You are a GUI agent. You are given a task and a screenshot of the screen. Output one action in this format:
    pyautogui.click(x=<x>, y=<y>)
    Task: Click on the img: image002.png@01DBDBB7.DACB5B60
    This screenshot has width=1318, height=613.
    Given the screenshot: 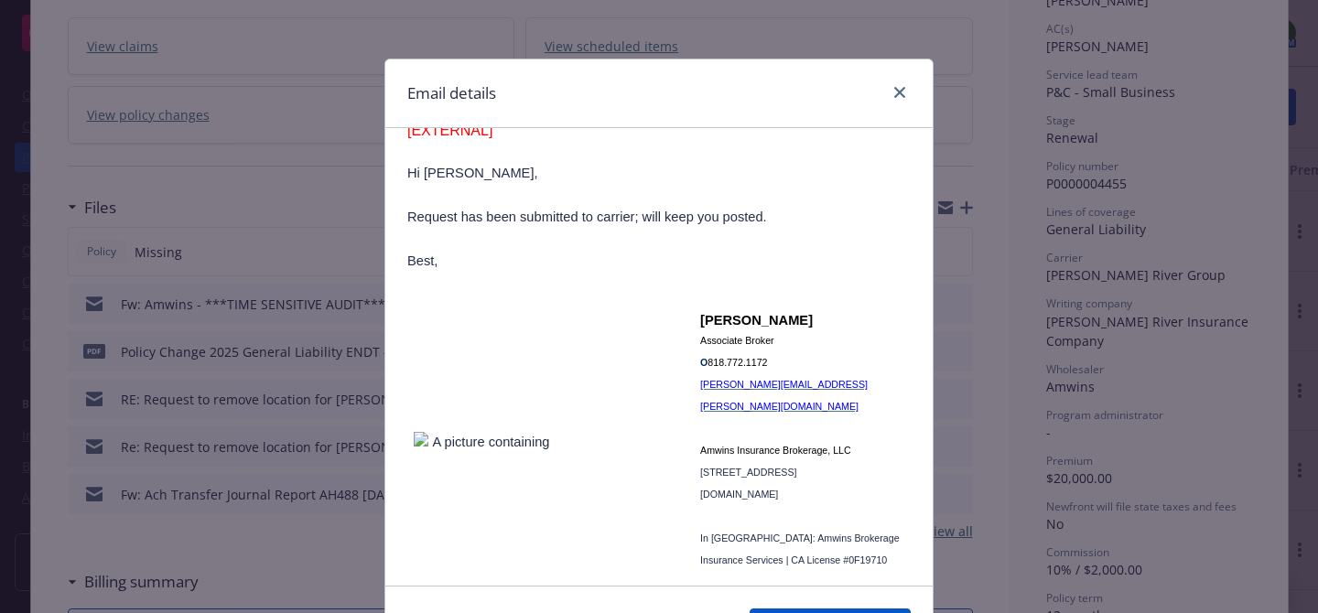 What is the action you would take?
    pyautogui.click(x=581, y=454)
    